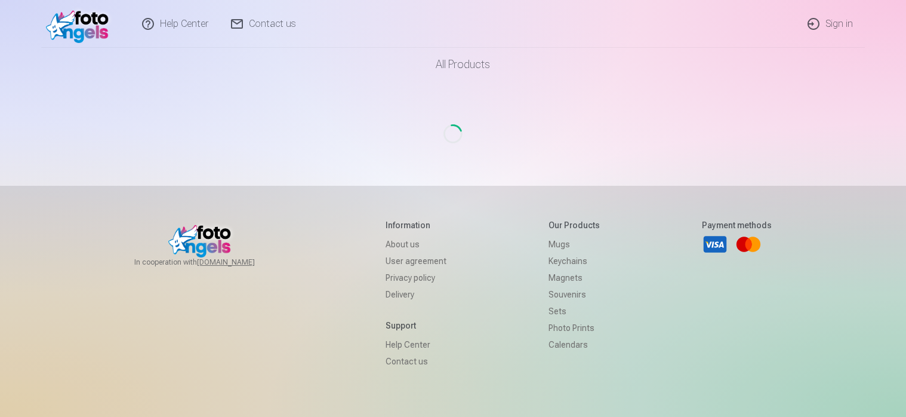 This screenshot has height=417, width=906. I want to click on h5: Our products, so click(574, 225).